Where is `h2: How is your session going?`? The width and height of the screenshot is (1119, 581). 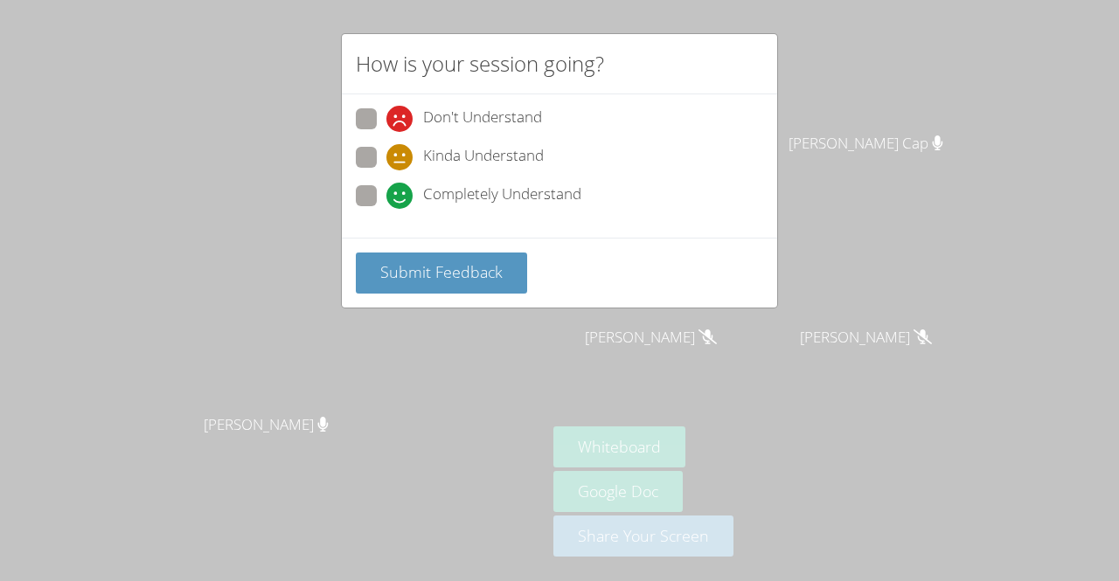 h2: How is your session going? is located at coordinates (480, 64).